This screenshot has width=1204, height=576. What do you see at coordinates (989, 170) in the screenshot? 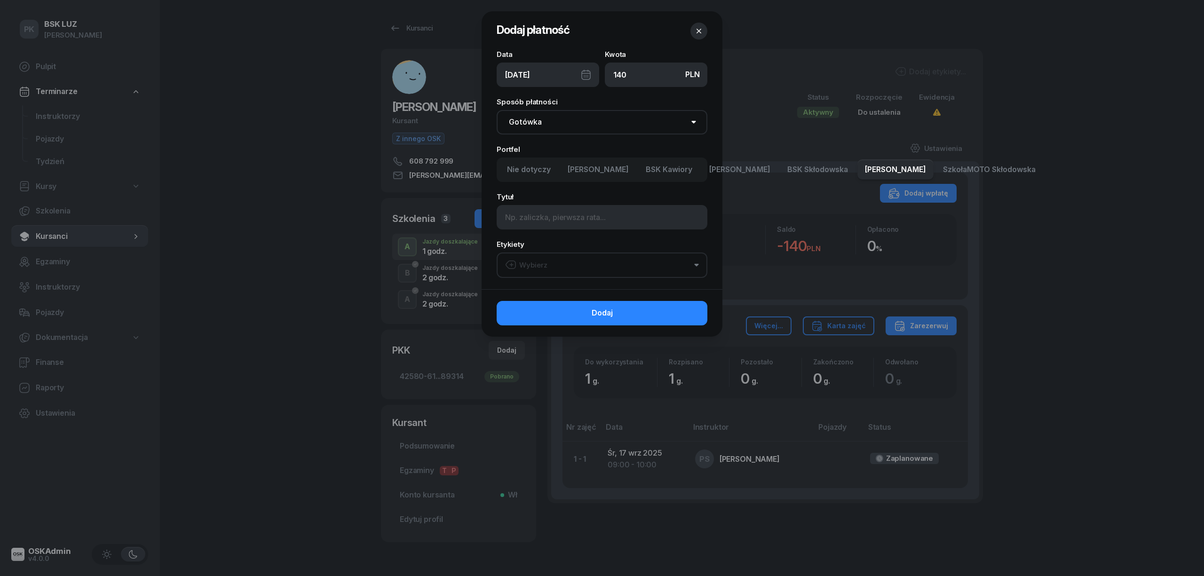
I see `button: SzkołaMOTO Skłodowska` at bounding box center [989, 170].